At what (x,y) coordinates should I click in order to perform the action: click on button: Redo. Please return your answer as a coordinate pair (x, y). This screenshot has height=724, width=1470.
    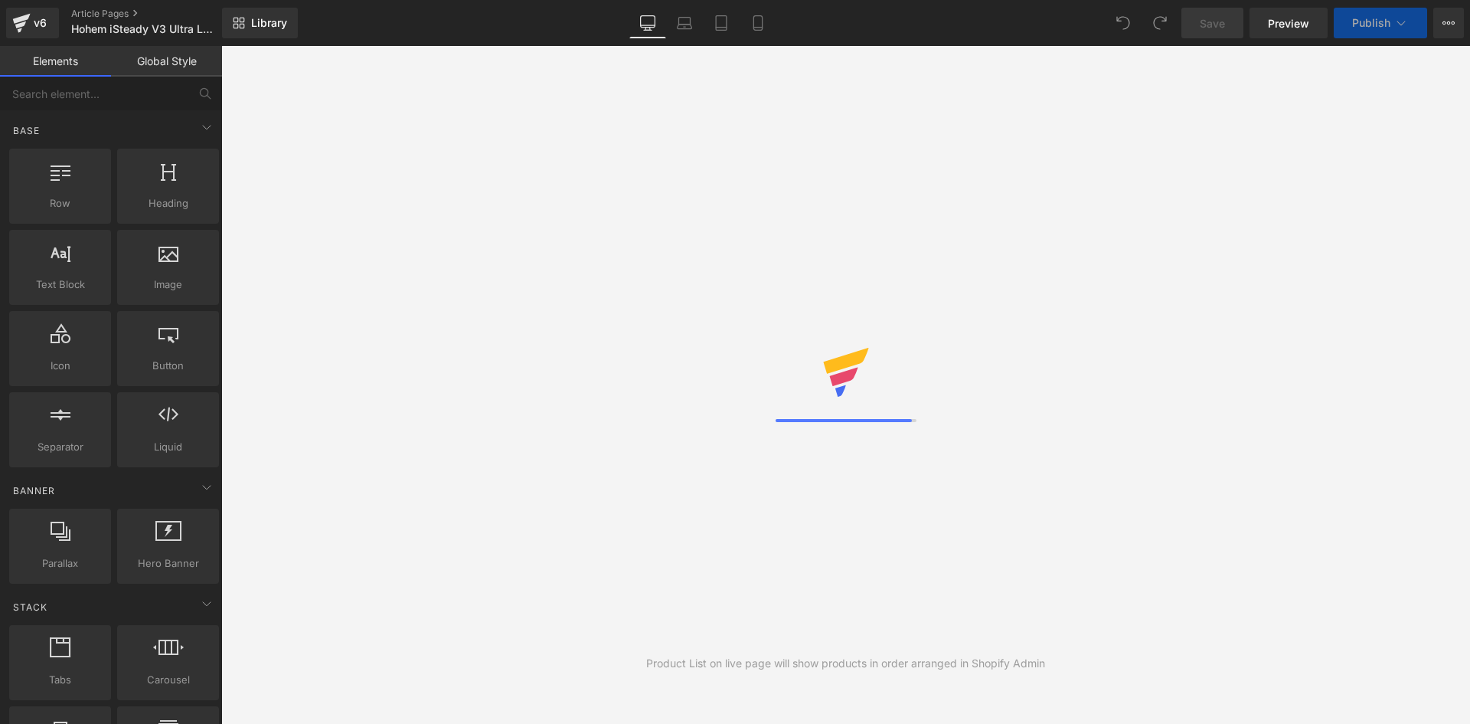
    Looking at the image, I should click on (1160, 23).